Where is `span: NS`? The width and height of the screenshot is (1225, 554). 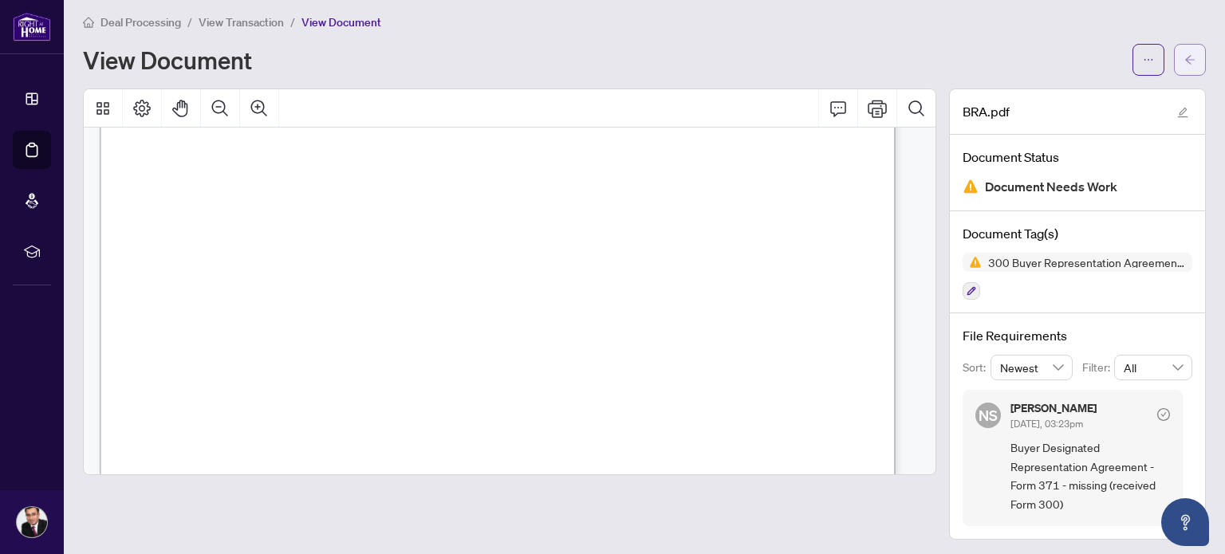 span: NS is located at coordinates (988, 416).